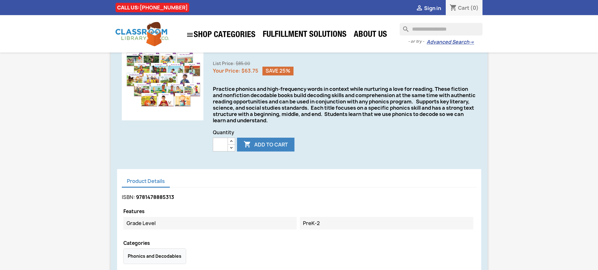 The width and height of the screenshot is (598, 270). I want to click on a: About Us, so click(370, 35).